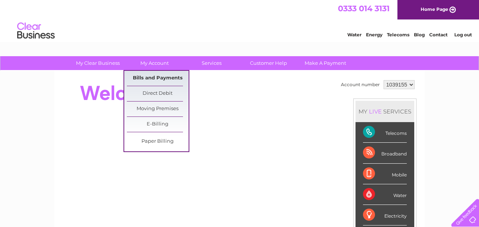 Image resolution: width=479 pixels, height=227 pixels. Describe the element at coordinates (375, 111) in the screenshot. I see `div: LIVE` at that location.